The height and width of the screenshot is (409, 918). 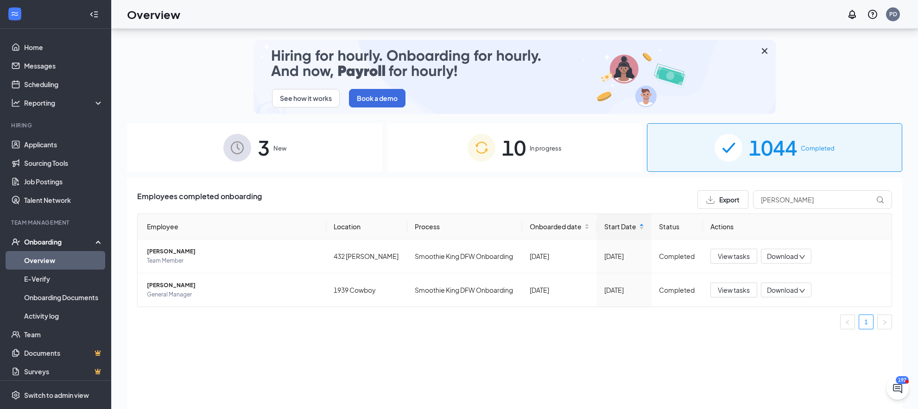 I want to click on svg: Cross, so click(x=765, y=51).